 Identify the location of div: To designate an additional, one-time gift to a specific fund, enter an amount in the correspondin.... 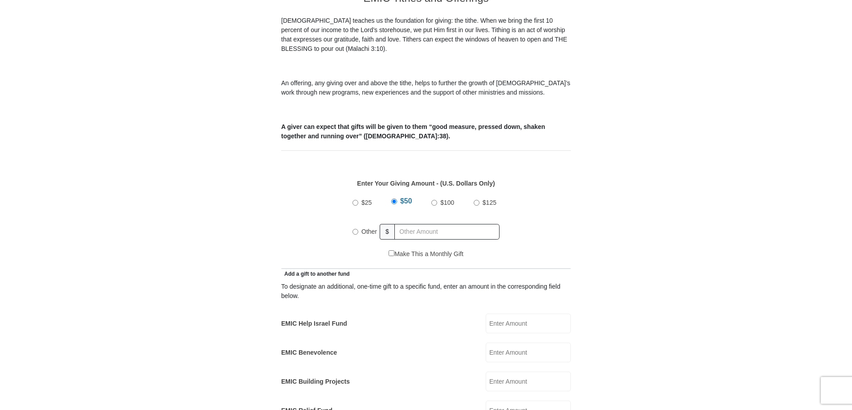
(426, 291).